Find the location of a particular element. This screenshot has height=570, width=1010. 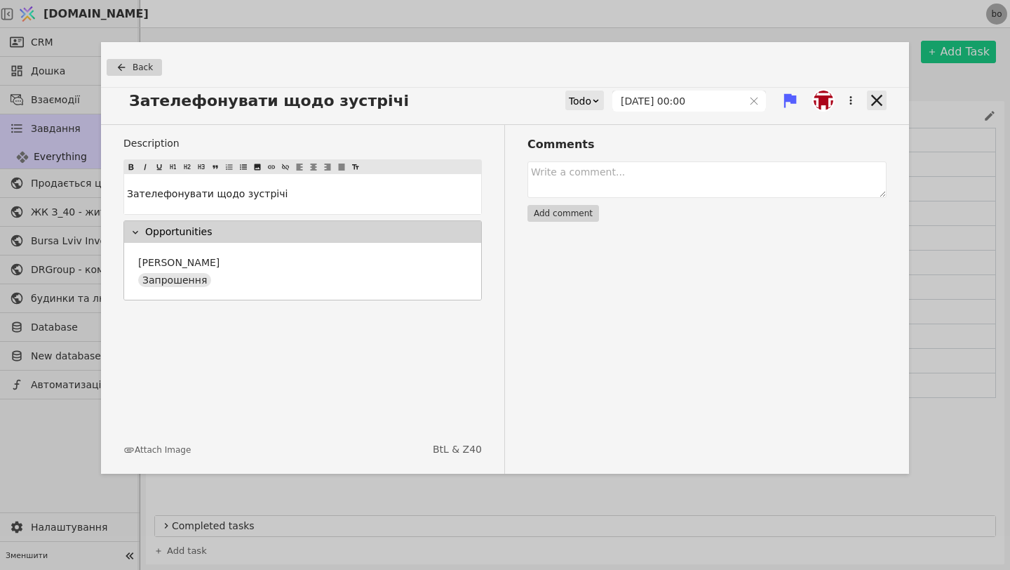

p: Opportunities is located at coordinates (179, 232).